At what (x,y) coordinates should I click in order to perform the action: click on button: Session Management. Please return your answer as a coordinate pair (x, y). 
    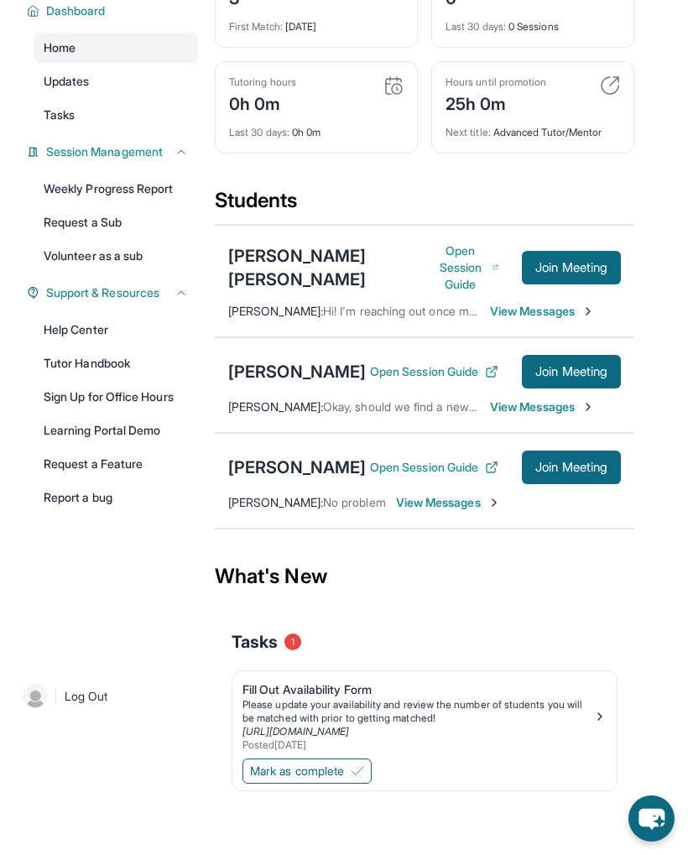
    Looking at the image, I should click on (113, 152).